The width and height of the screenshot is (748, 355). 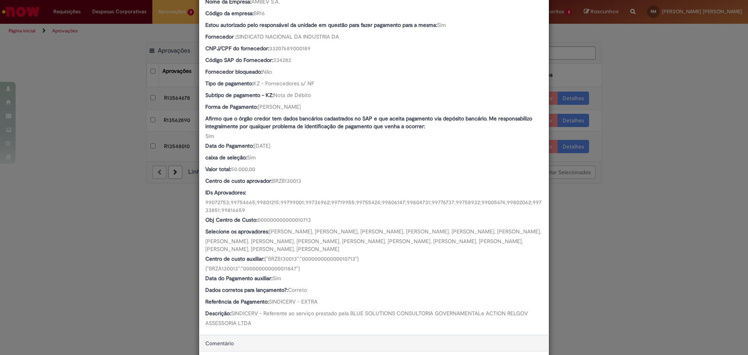 What do you see at coordinates (297, 290) in the screenshot?
I see `span: Correto` at bounding box center [297, 290].